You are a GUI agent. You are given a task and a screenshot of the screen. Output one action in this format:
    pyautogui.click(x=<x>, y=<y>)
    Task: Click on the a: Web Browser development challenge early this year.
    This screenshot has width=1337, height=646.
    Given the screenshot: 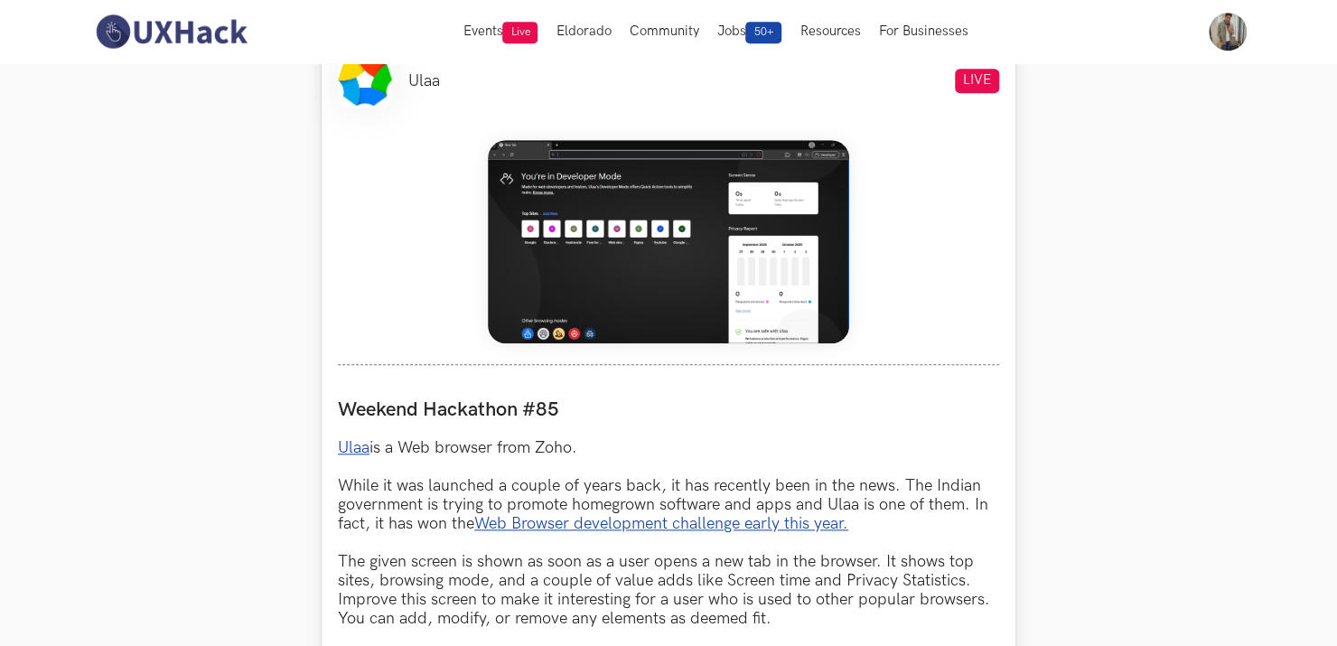 What is the action you would take?
    pyautogui.click(x=661, y=523)
    